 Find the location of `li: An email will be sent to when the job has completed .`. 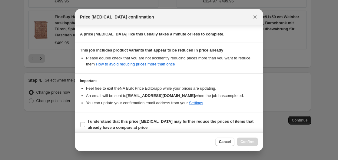

li: An email will be sent to when the job has completed . is located at coordinates (172, 96).